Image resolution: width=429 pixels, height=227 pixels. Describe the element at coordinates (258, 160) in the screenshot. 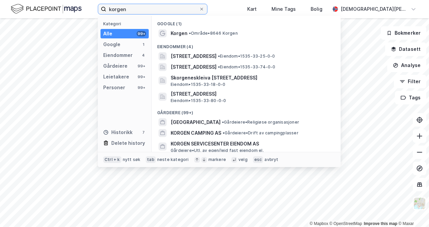

I see `div: esc` at that location.